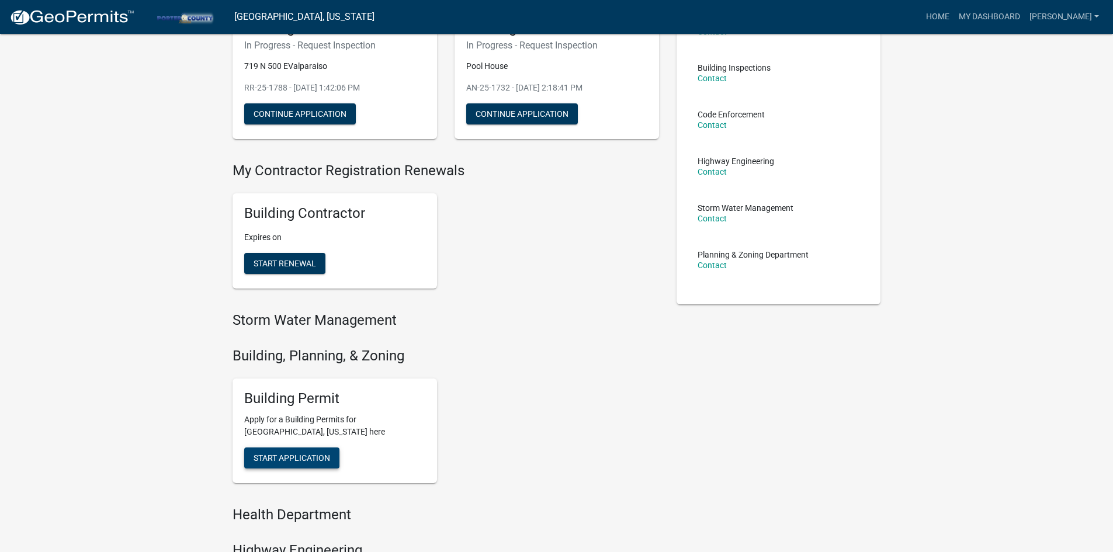  I want to click on a: My Dashboard, so click(990, 17).